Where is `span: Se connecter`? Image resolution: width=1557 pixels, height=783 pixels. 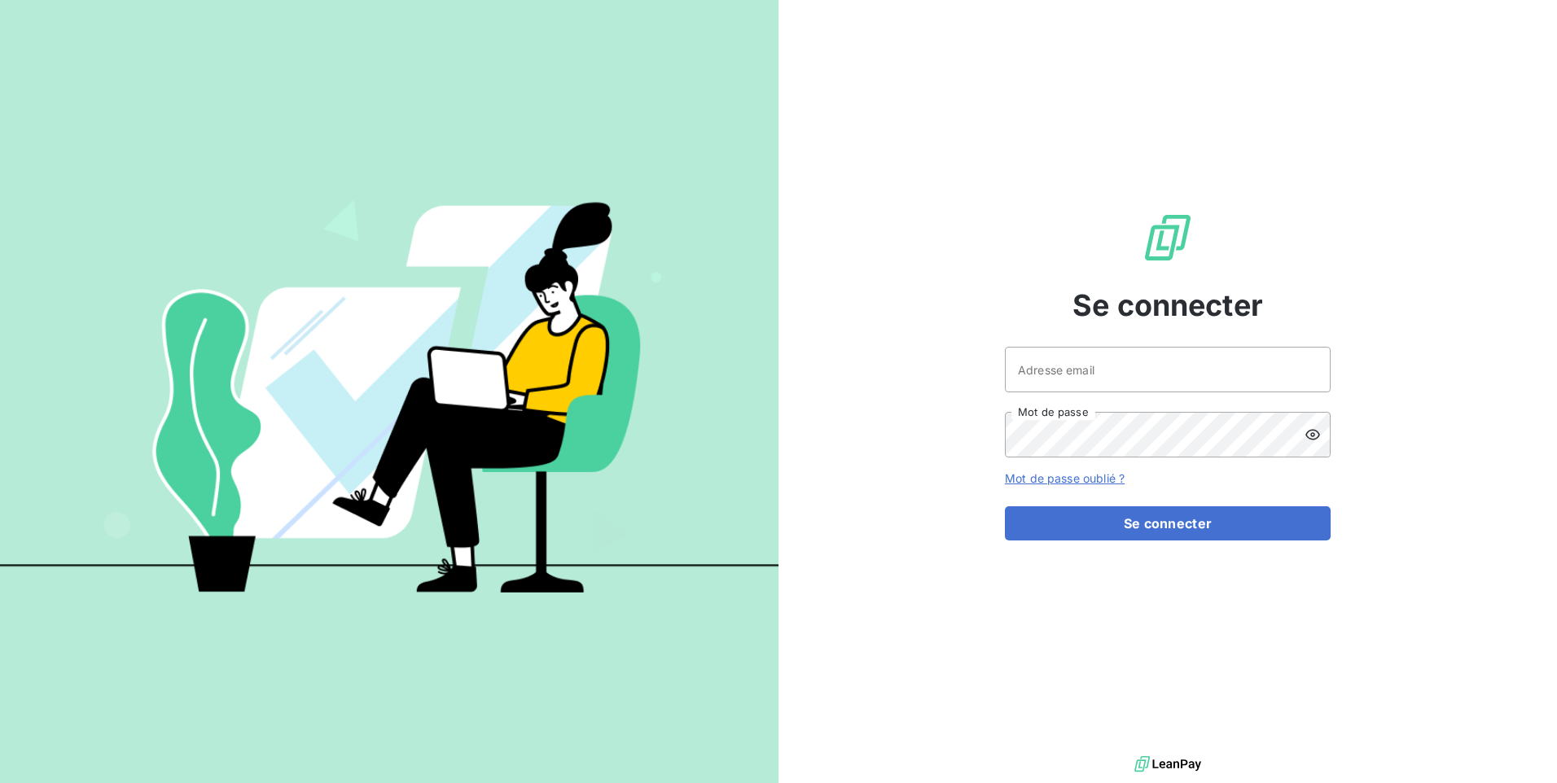
span: Se connecter is located at coordinates (1168, 305).